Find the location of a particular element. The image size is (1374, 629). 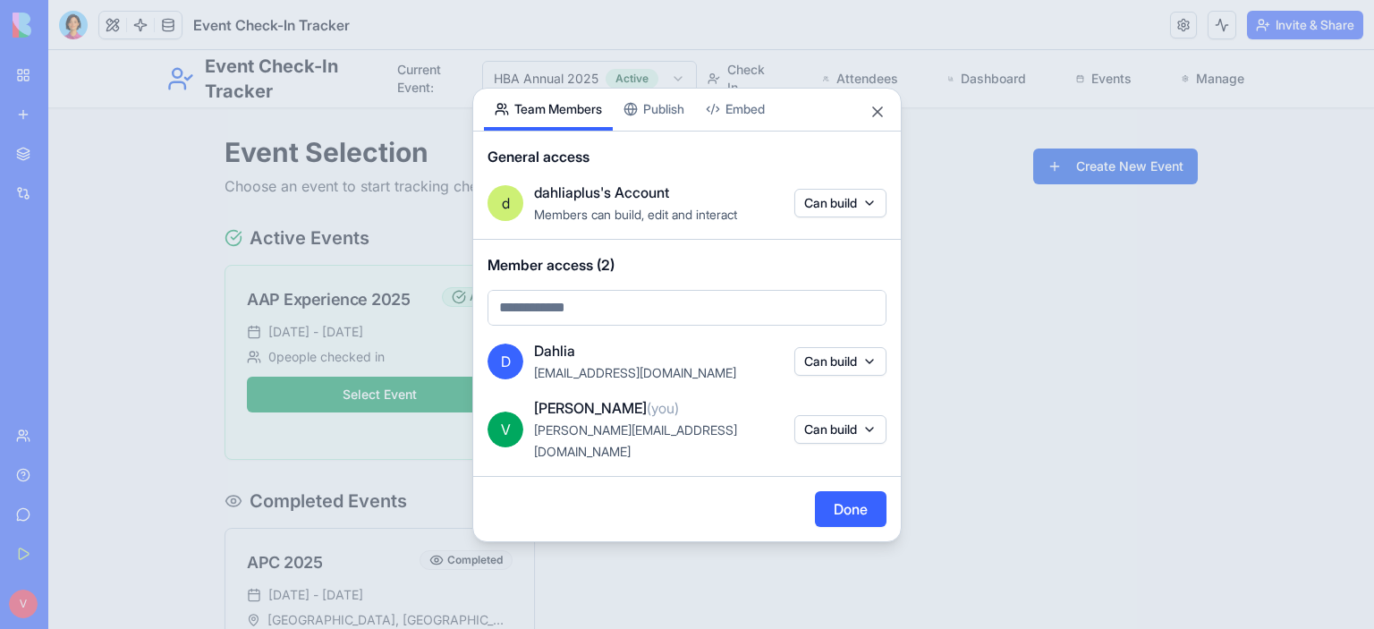

h2: Active Events is located at coordinates (663, 188).